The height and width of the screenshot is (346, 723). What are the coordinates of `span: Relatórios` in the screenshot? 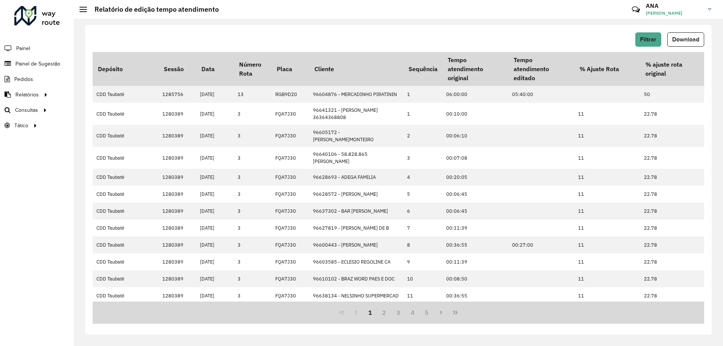 It's located at (27, 95).